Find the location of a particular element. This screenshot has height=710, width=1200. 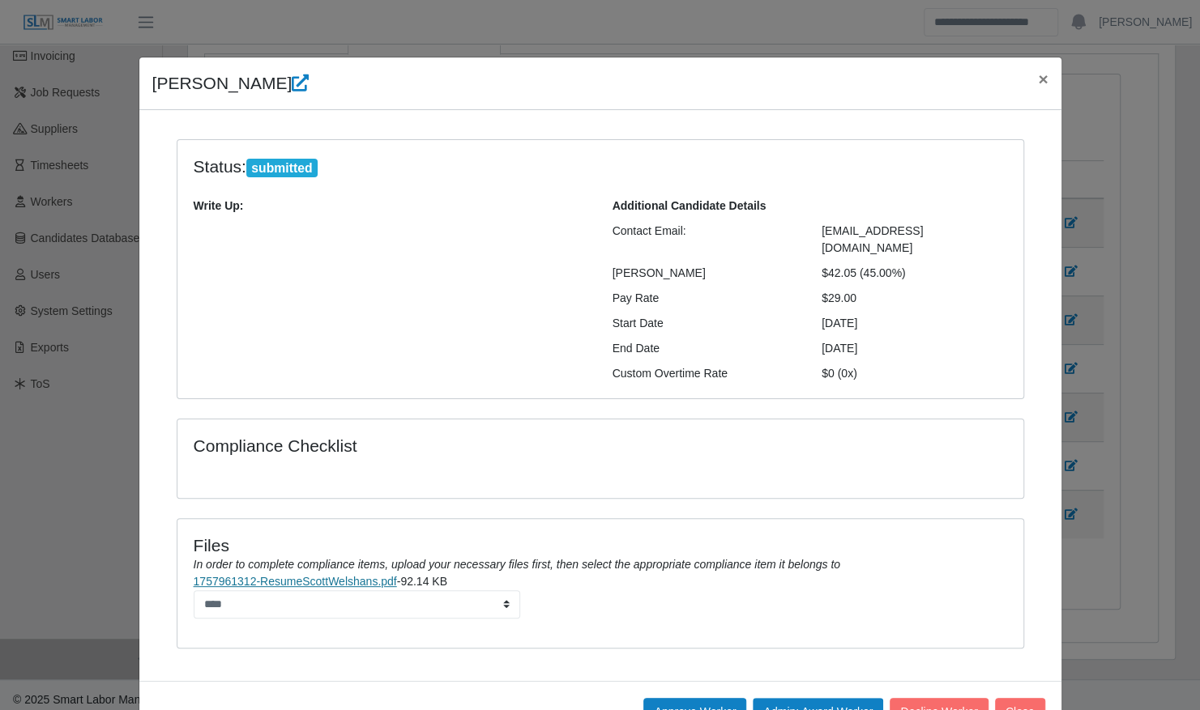

b: Write Up: is located at coordinates (219, 206).